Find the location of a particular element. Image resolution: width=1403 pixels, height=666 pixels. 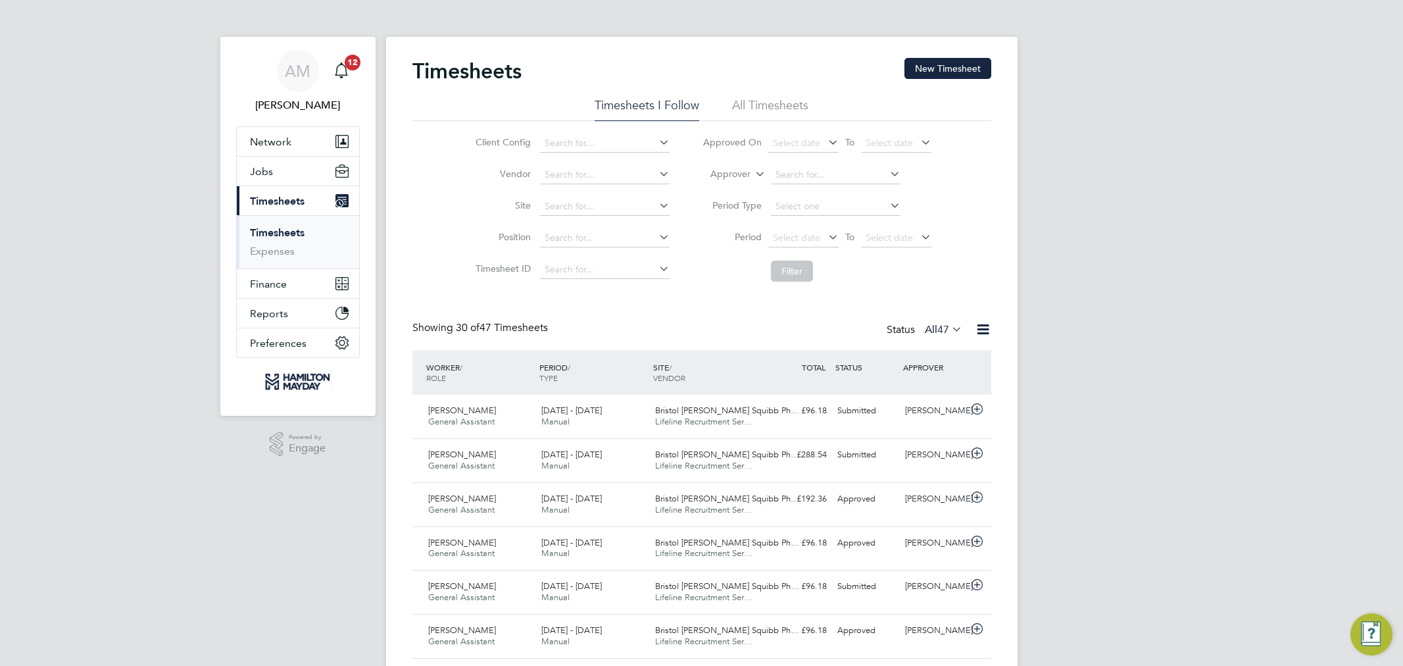

h2: Timesheets is located at coordinates (467, 71).